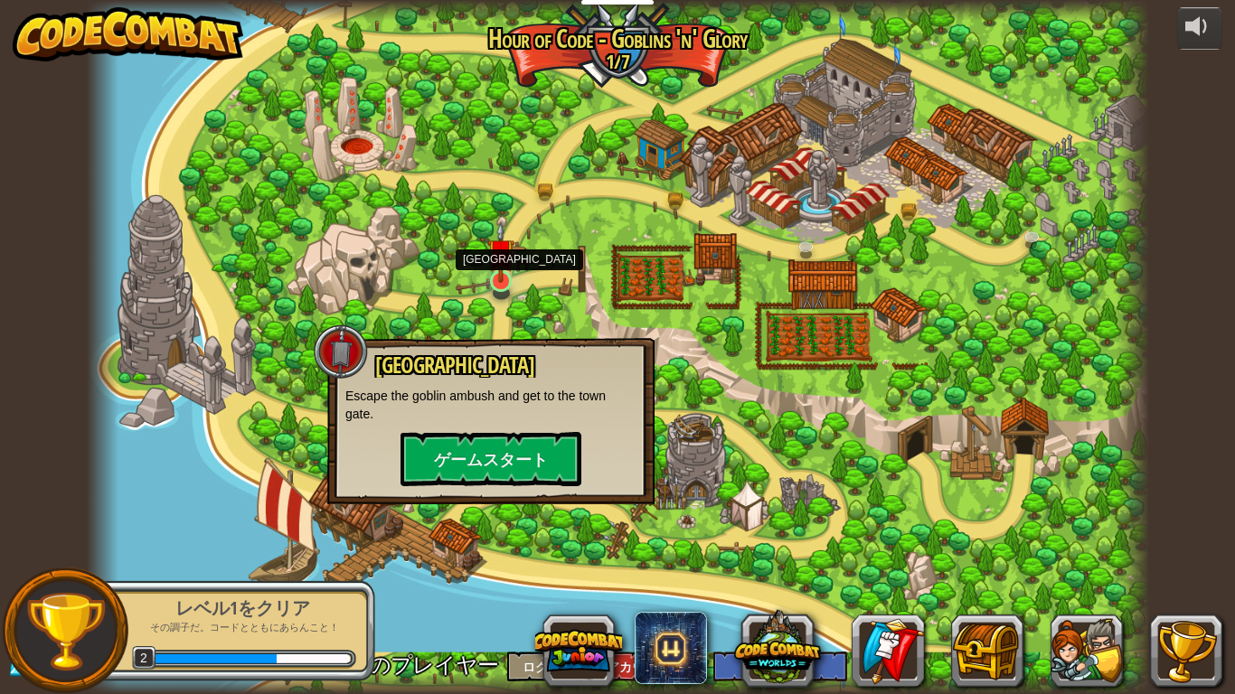  Describe the element at coordinates (401, 665) in the screenshot. I see `span: 名無しのプレイヤー` at that location.